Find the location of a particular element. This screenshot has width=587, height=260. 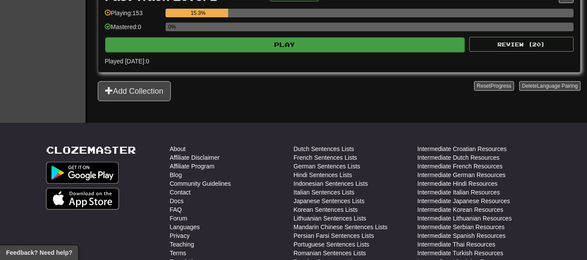

a: Affiliate Program is located at coordinates (192, 166).